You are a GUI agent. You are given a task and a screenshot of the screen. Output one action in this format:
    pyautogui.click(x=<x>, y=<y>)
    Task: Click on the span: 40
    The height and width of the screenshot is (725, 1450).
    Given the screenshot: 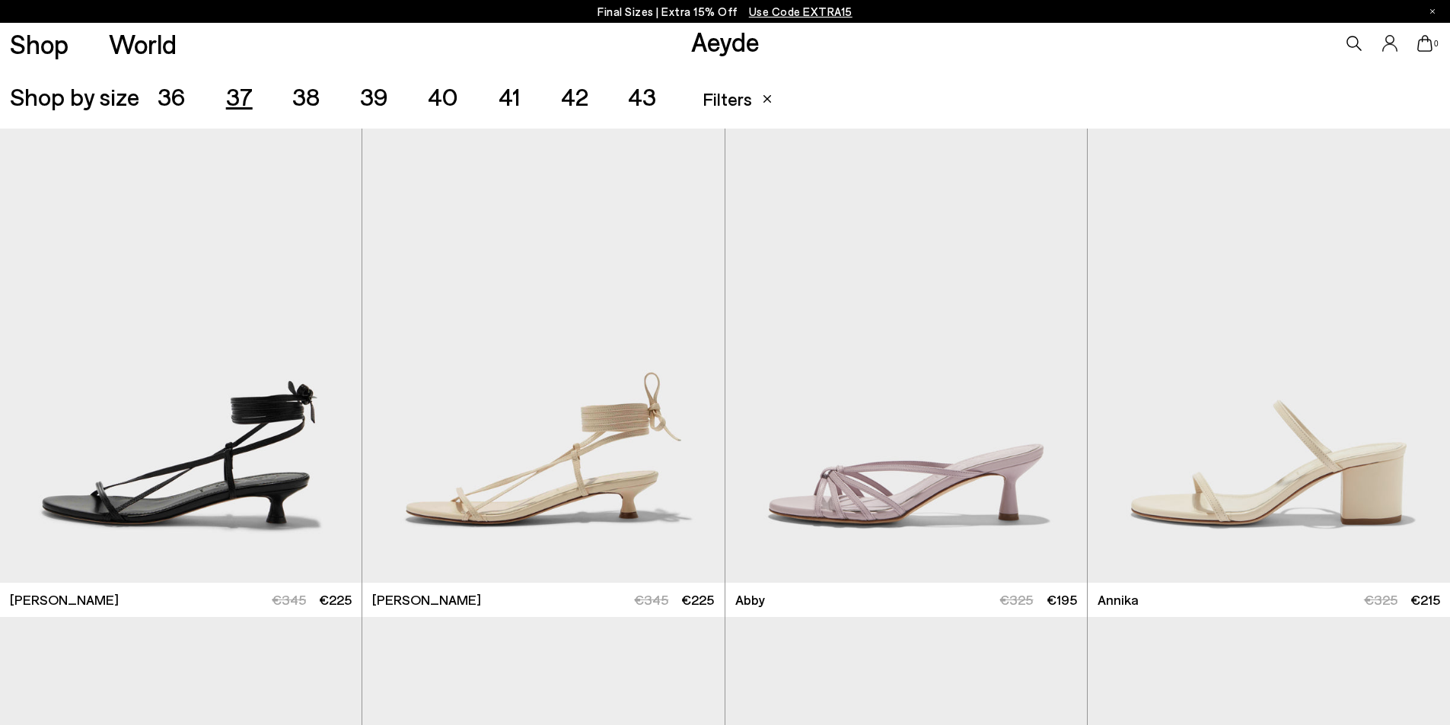 What is the action you would take?
    pyautogui.click(x=443, y=96)
    